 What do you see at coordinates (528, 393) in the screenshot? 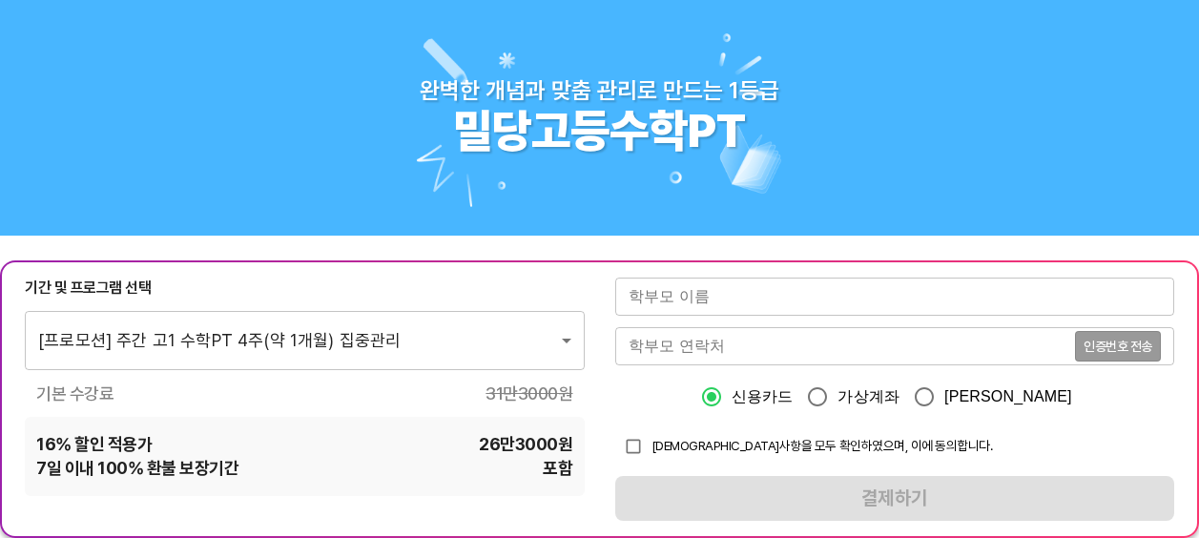
I see `span: 31만3000 원` at bounding box center [528, 393].